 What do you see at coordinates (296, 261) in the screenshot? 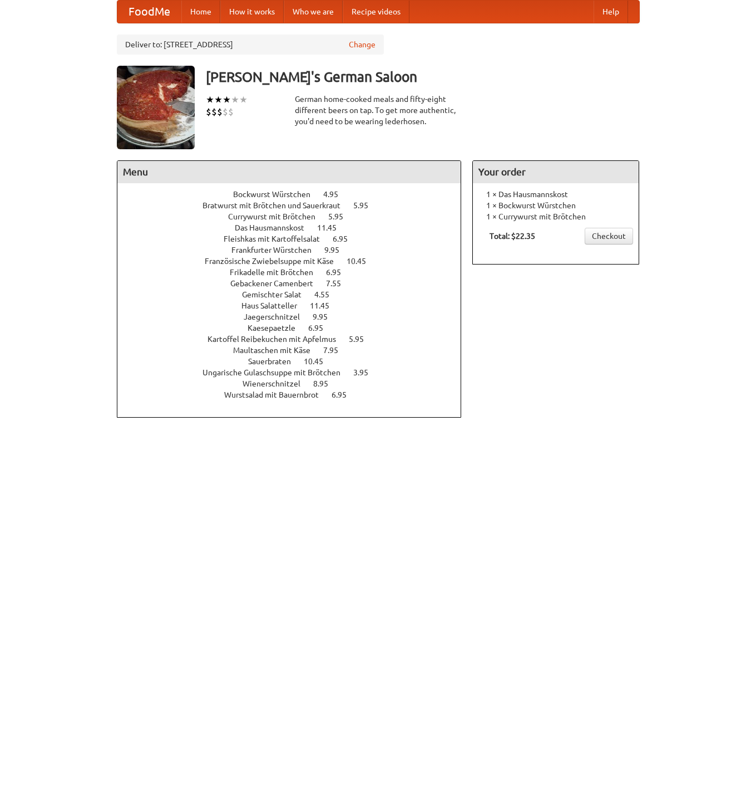
I see `a: Französische Zwiebelsuppe mit Käse 10.45` at bounding box center [296, 261].